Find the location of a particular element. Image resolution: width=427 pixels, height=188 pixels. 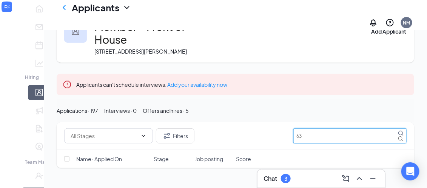

svg: QuestionInfo is located at coordinates (390, 23).